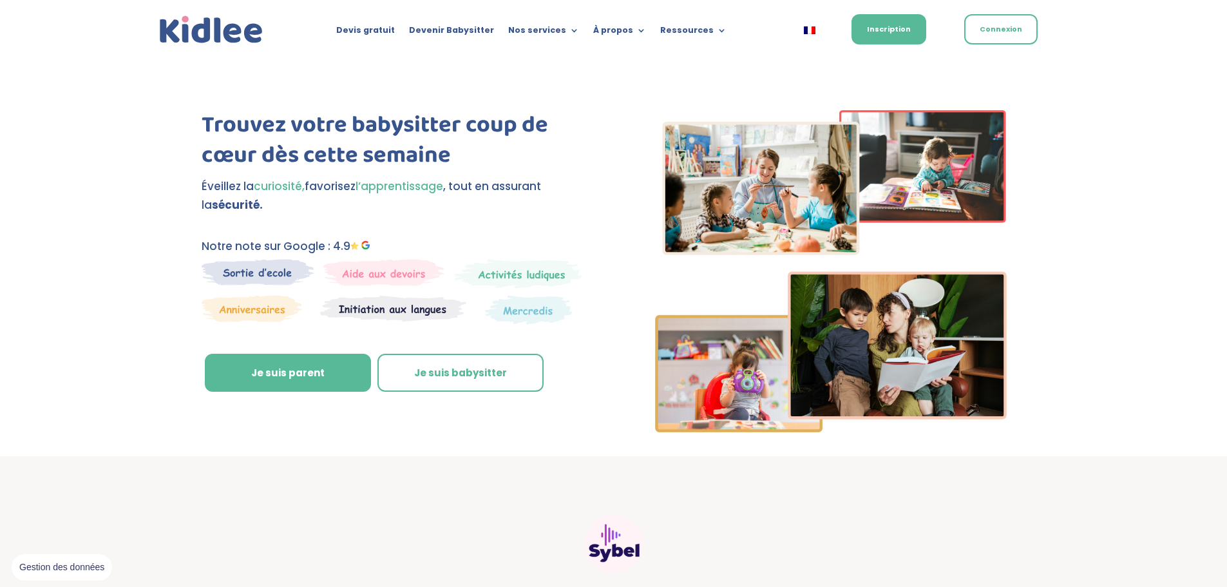 Image resolution: width=1227 pixels, height=587 pixels. Describe the element at coordinates (396, 196) in the screenshot. I see `p: Éveillez la favorisez , tout en assurant la` at that location.